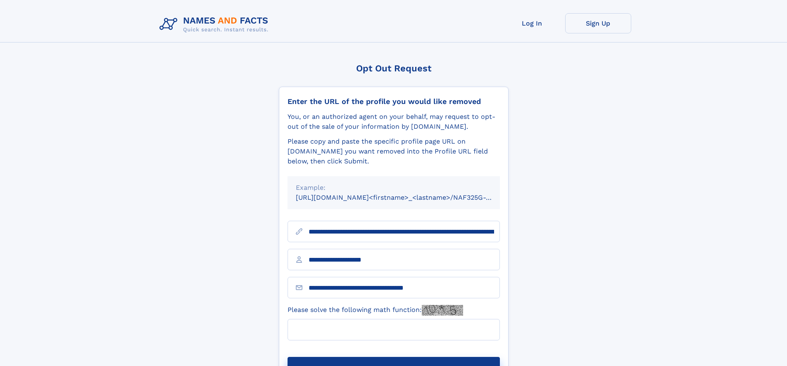 The height and width of the screenshot is (366, 787). What do you see at coordinates (375, 311) in the screenshot?
I see `label: Please solve the following math function:` at bounding box center [375, 311].